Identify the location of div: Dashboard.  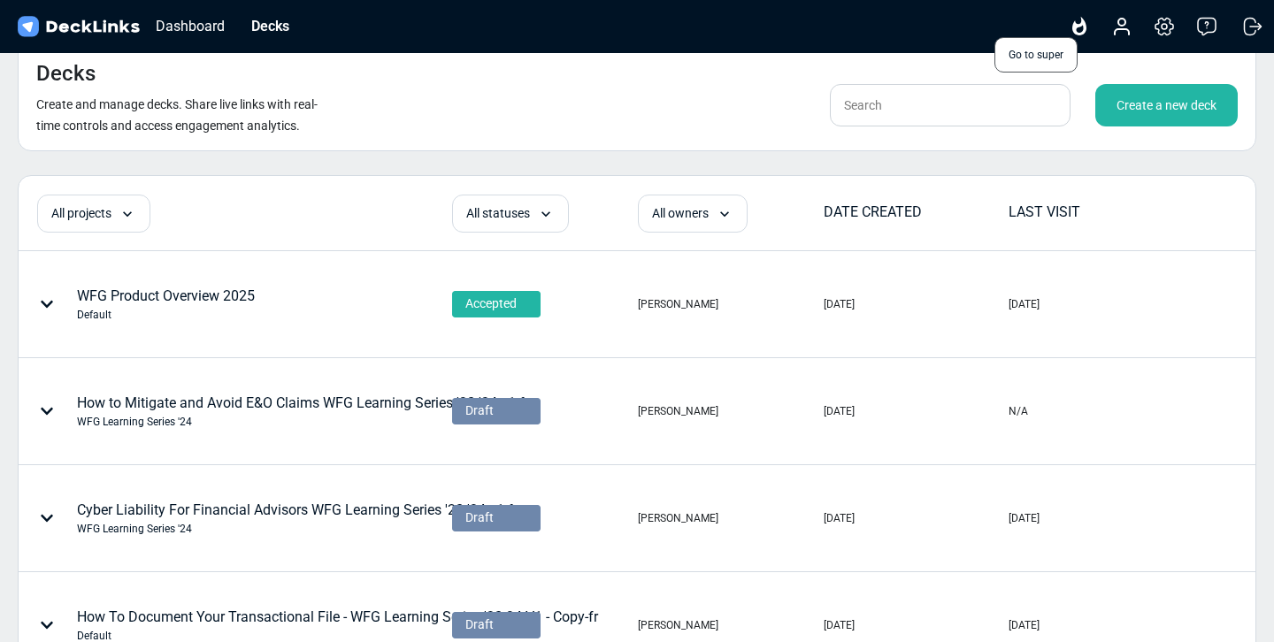
(190, 26).